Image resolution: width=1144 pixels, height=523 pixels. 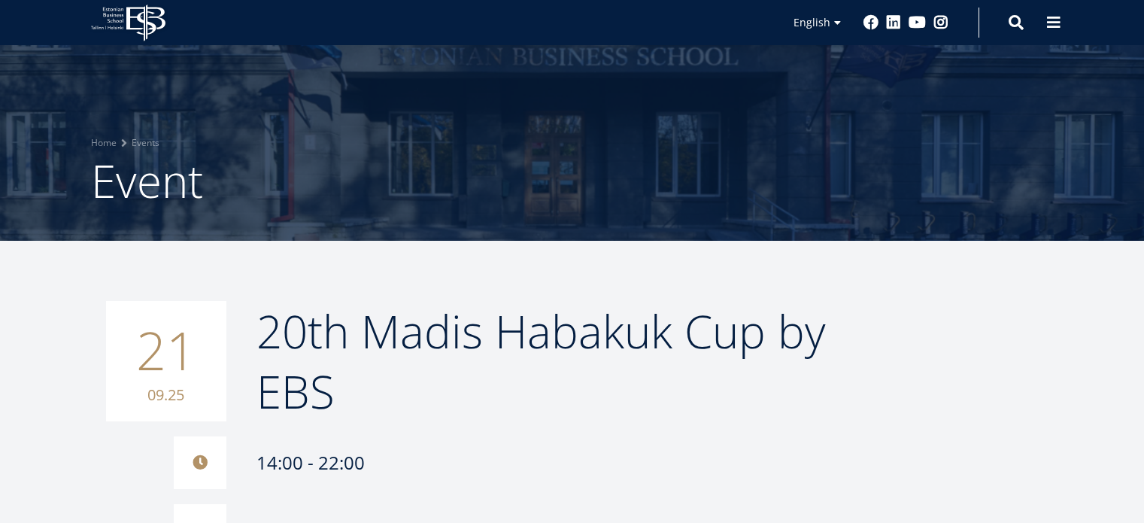 I want to click on div: 21, so click(x=166, y=361).